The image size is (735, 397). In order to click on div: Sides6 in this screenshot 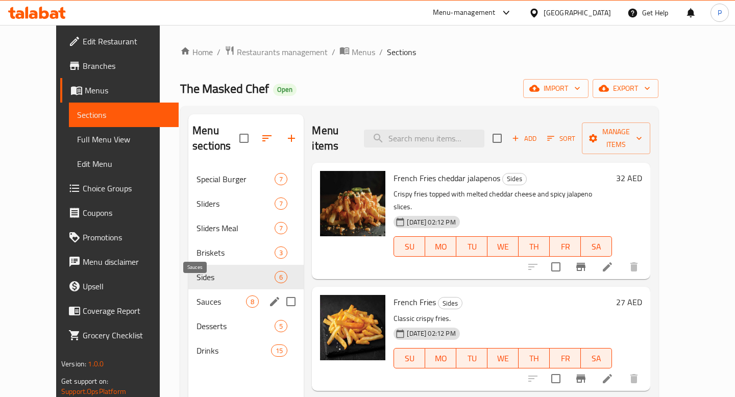, I will do `click(246, 277)`.